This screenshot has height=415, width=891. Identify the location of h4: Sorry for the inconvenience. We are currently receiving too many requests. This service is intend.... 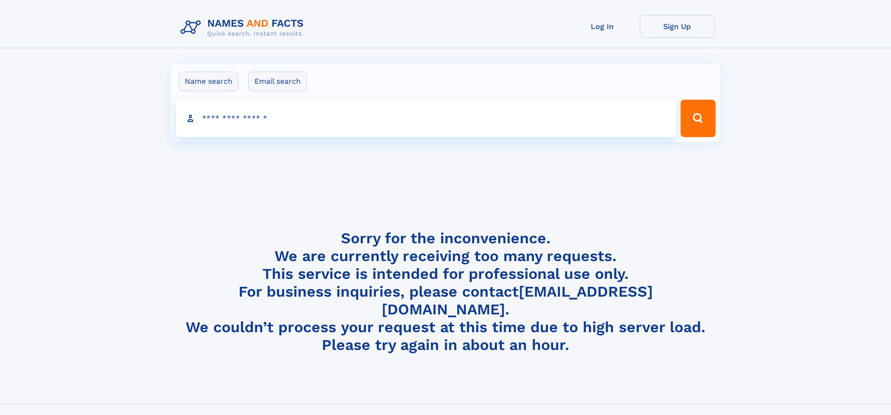
(446, 291).